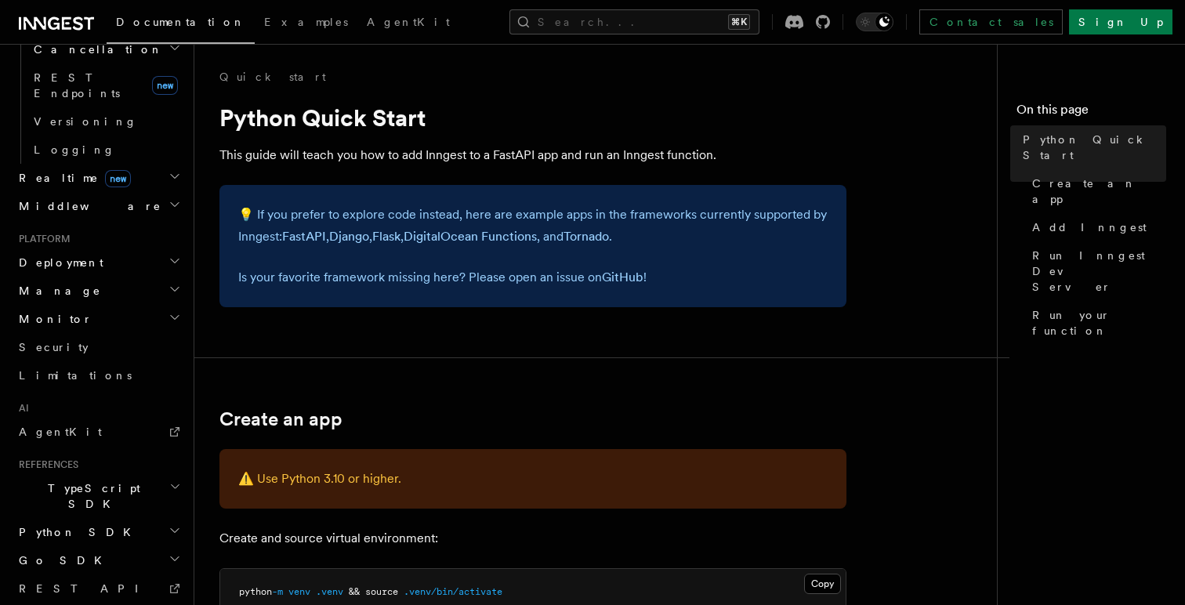 The width and height of the screenshot is (1185, 605). Describe the element at coordinates (533, 277) in the screenshot. I see `p: Is your favorite framework missing here? Please open an issue on !` at that location.